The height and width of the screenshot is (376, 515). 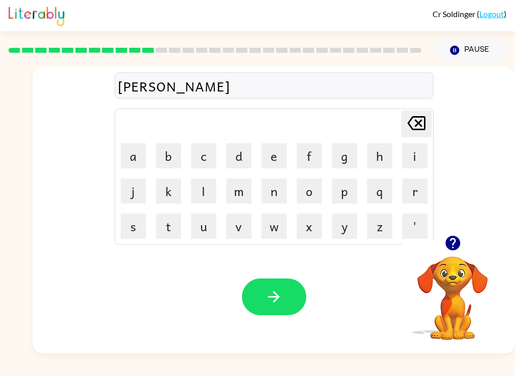 I want to click on button: f, so click(x=309, y=156).